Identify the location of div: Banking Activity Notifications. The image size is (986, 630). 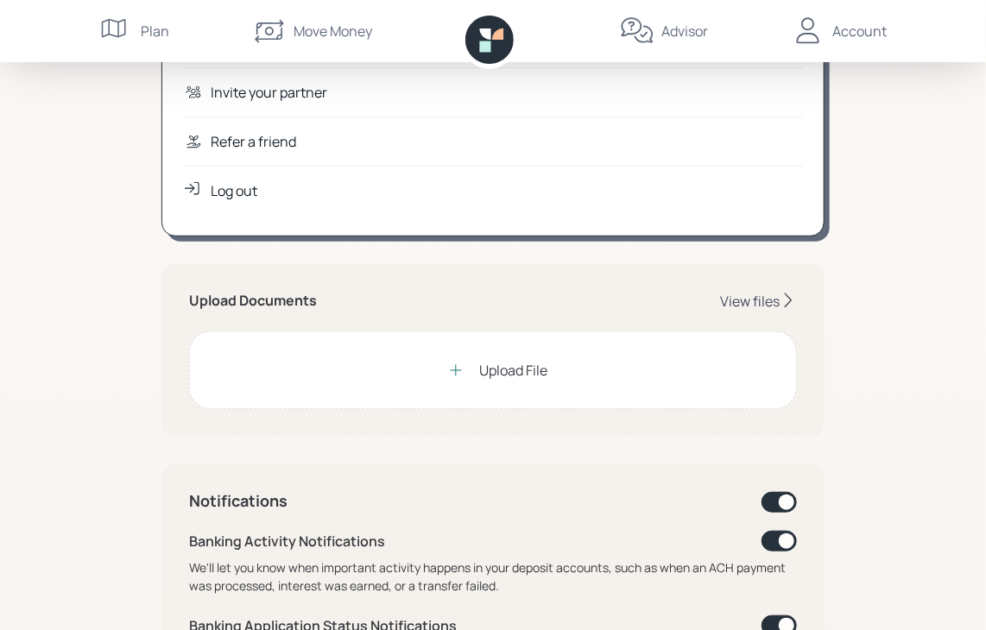
(287, 541).